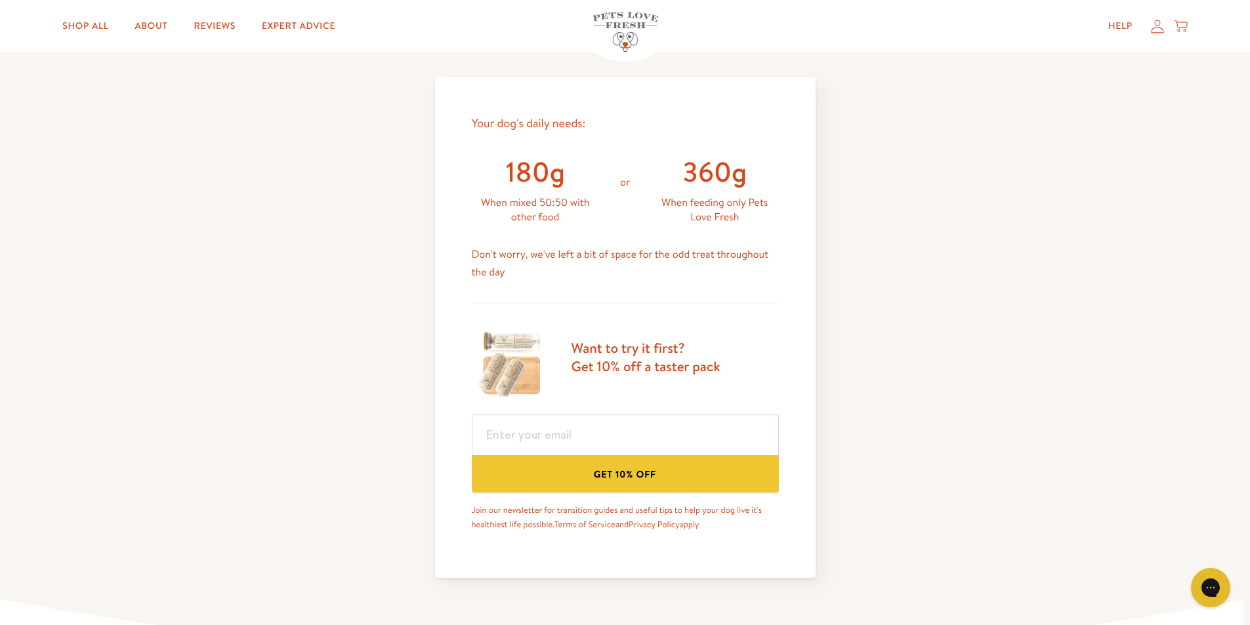  I want to click on span: or, so click(624, 182).